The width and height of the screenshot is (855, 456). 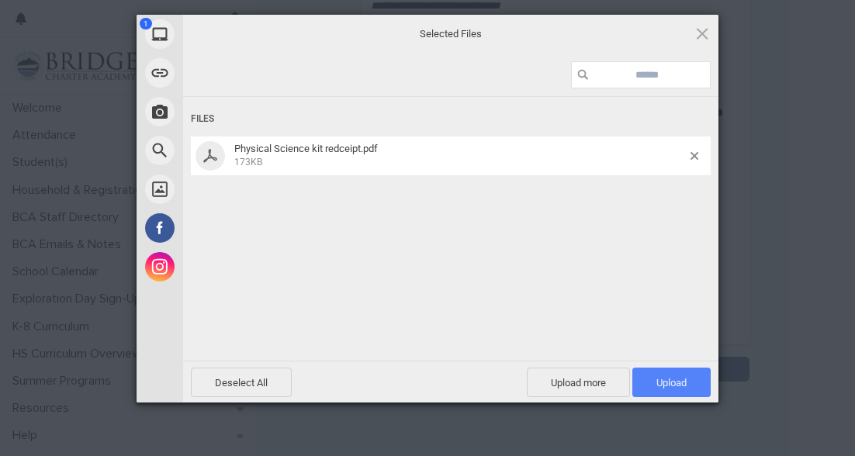 I want to click on div: Files, so click(x=451, y=119).